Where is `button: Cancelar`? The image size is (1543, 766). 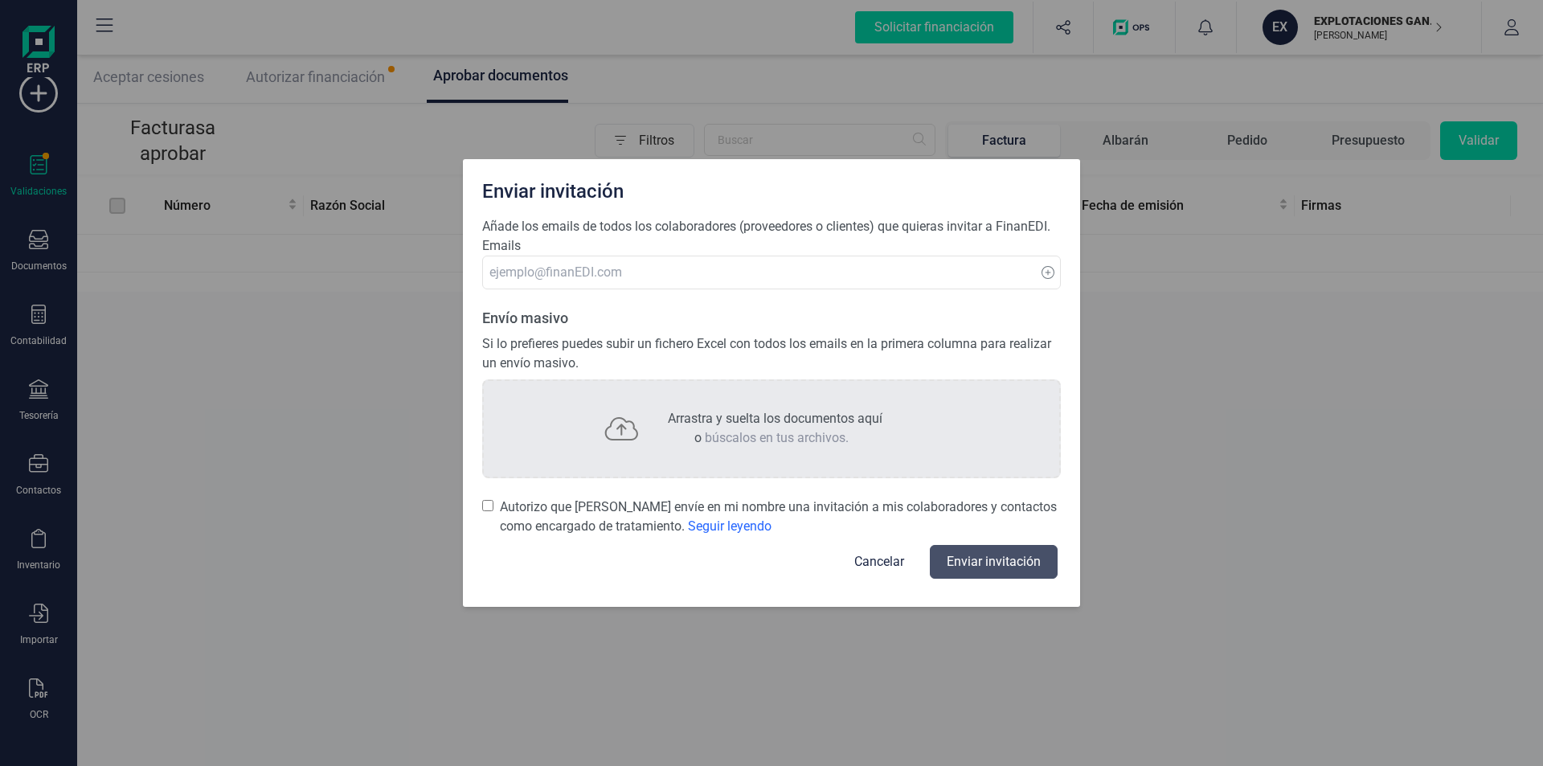
button: Cancelar is located at coordinates (879, 562).